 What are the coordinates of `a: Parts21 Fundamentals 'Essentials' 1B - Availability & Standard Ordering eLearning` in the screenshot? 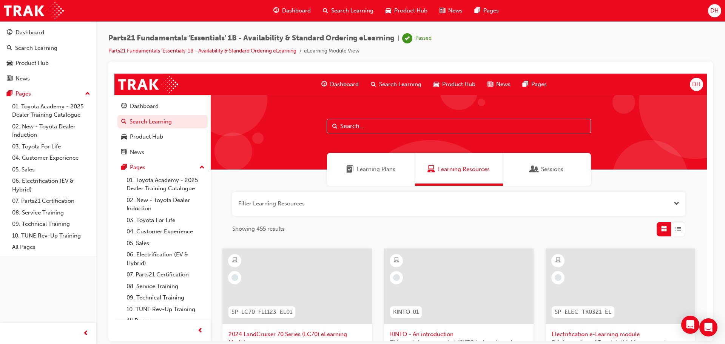 It's located at (203, 51).